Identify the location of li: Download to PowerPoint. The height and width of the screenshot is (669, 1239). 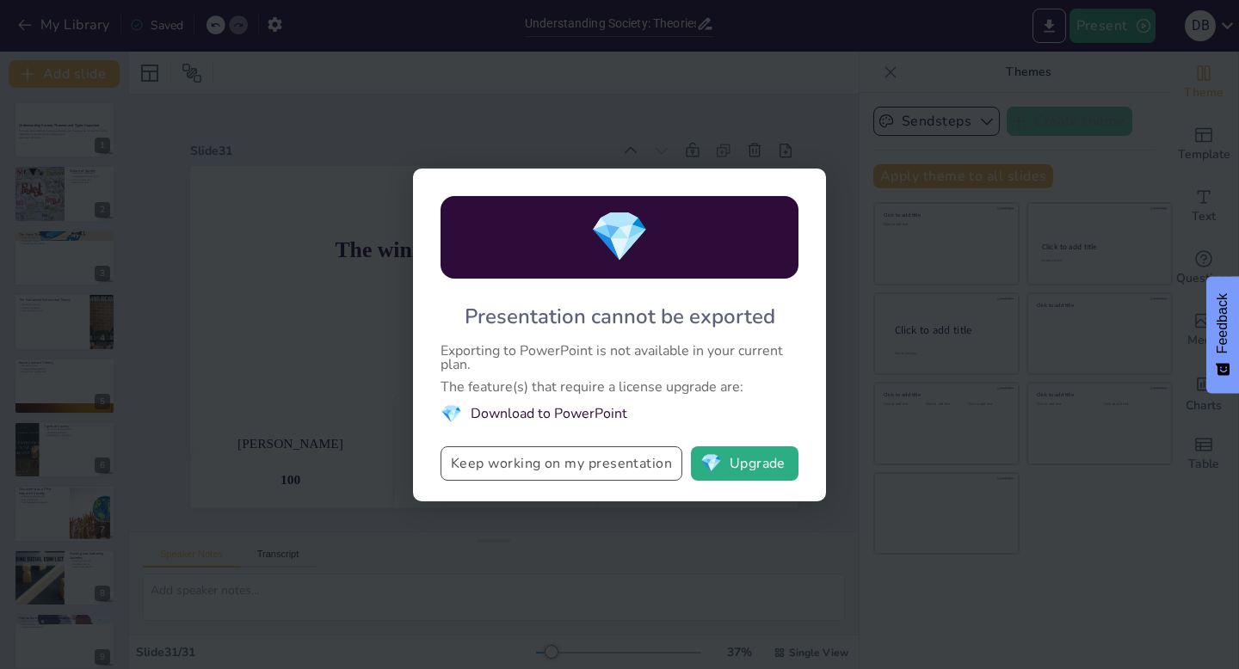
(620, 414).